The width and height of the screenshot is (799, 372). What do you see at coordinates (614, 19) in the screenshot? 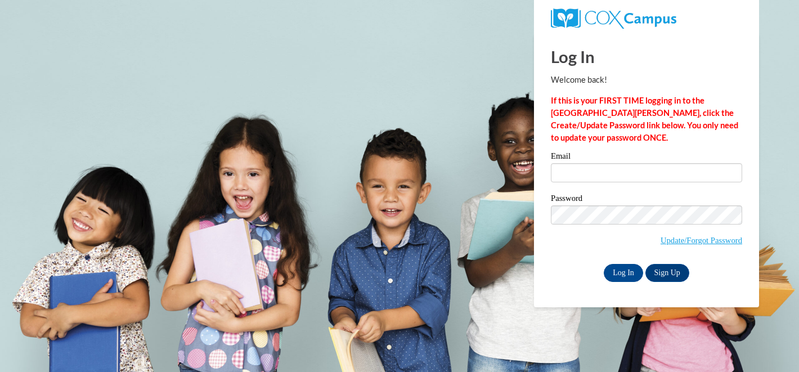
I see `img: COX Campus` at bounding box center [614, 19].